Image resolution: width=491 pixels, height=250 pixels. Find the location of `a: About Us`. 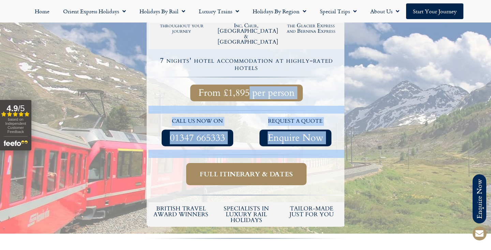

a: About Us is located at coordinates (384, 11).